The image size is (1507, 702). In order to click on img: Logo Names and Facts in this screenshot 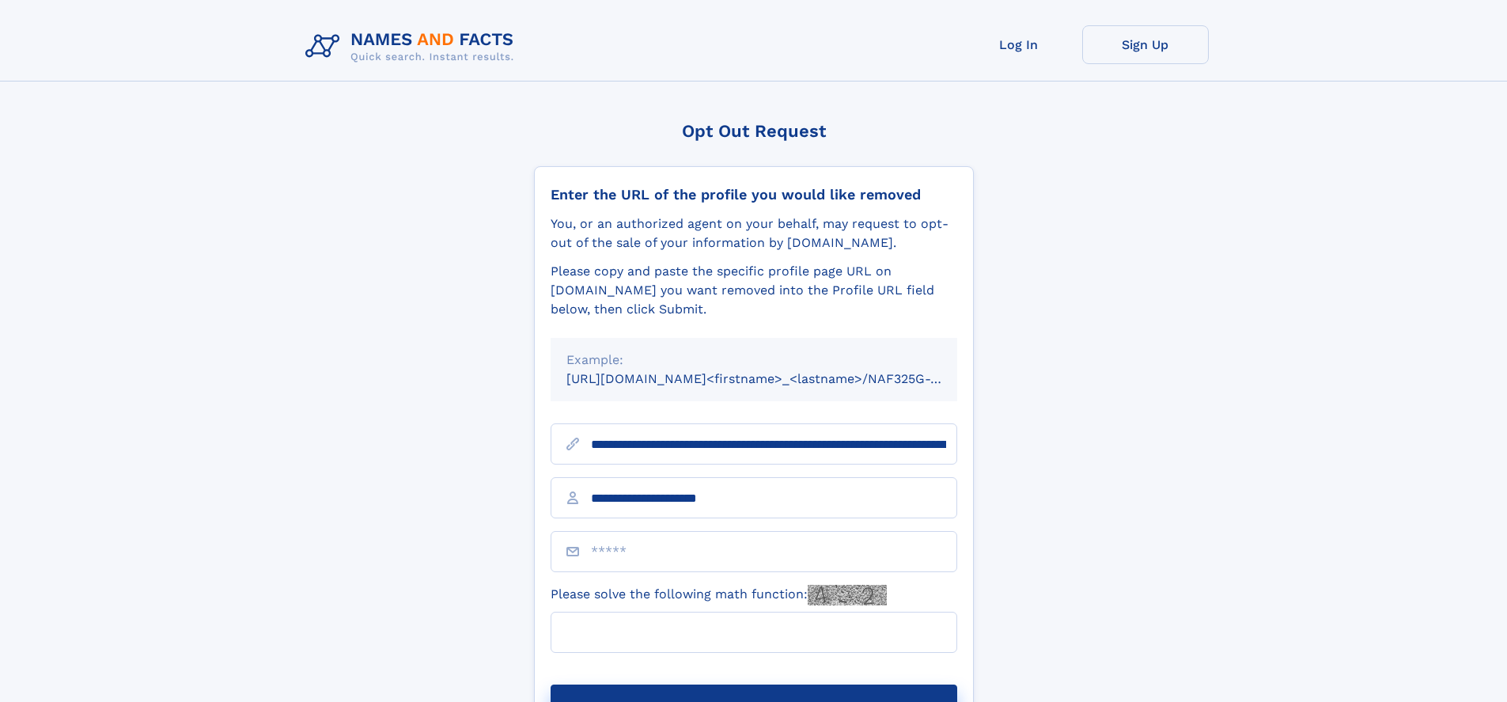, I will do `click(413, 47)`.